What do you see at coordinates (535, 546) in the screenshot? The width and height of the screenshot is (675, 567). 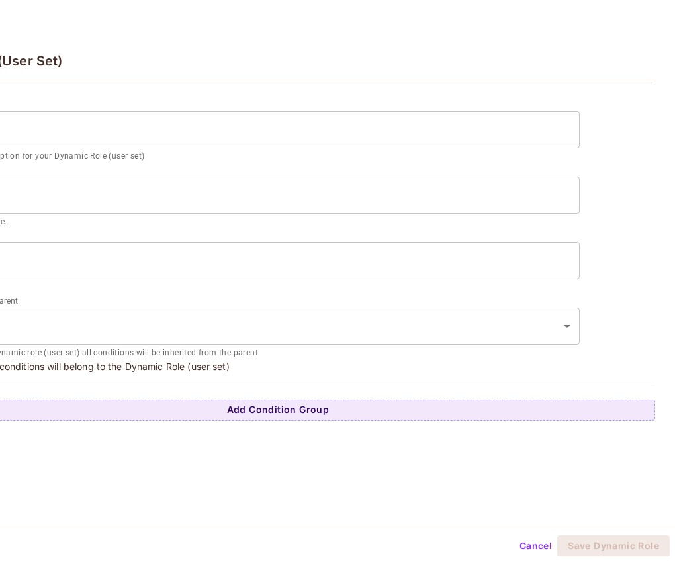 I see `button: Cancel` at bounding box center [535, 546].